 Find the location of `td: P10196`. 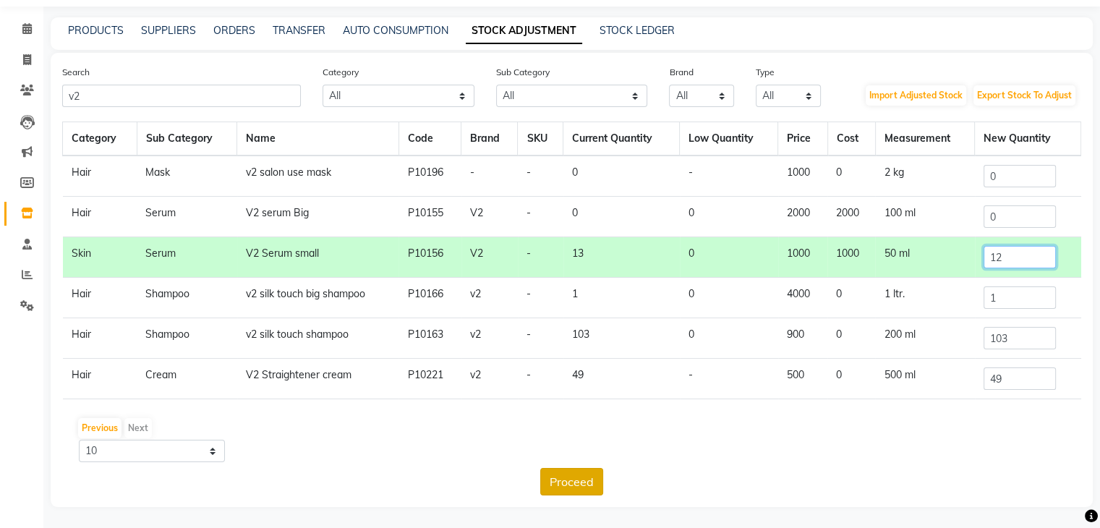

td: P10196 is located at coordinates (430, 176).